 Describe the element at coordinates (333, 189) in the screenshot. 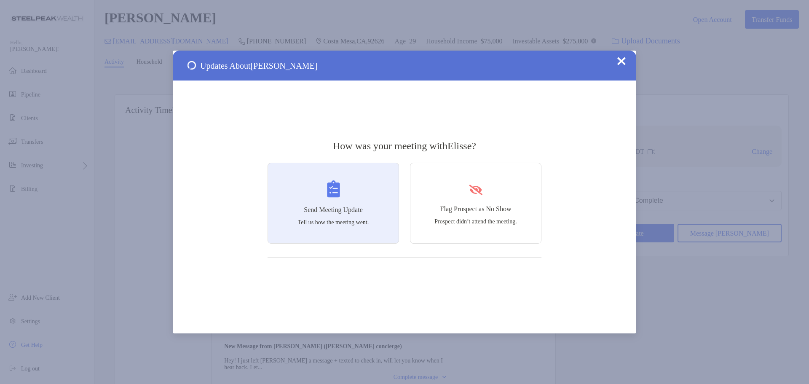

I see `img: Send Meeting Update` at that location.